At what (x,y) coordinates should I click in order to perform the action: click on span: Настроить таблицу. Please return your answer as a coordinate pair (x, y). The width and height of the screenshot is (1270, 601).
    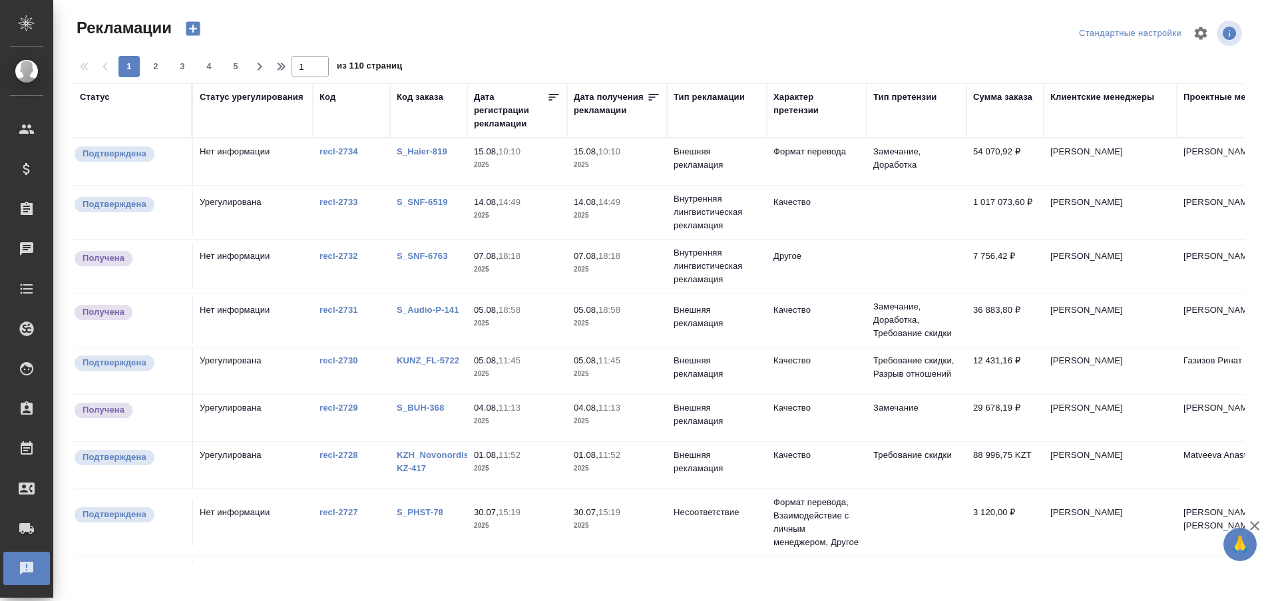
    Looking at the image, I should click on (1201, 33).